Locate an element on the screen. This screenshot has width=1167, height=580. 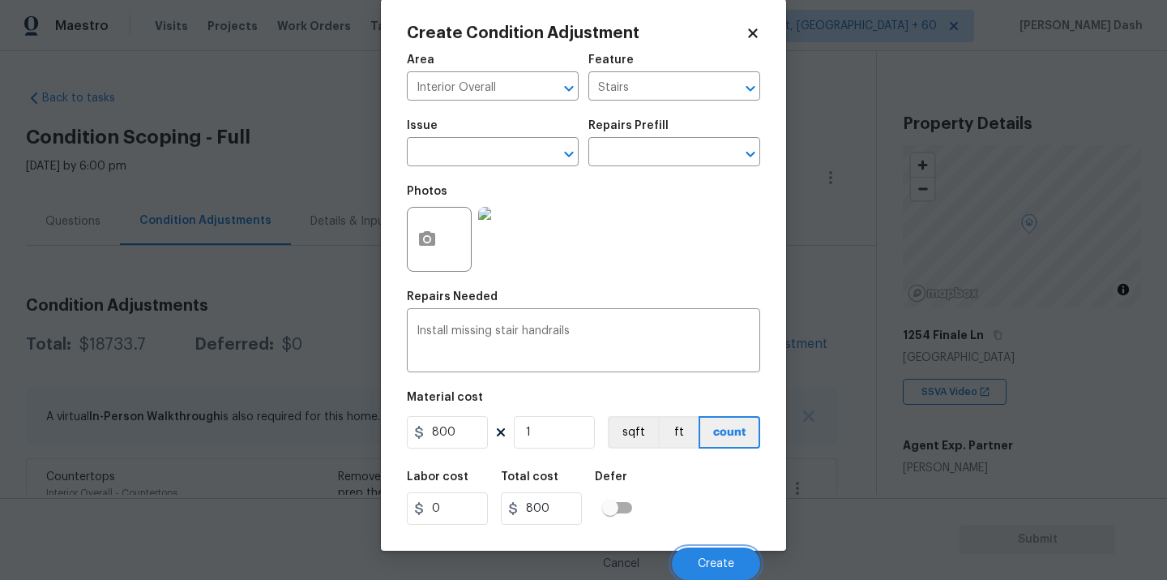
button: Create is located at coordinates (716, 563).